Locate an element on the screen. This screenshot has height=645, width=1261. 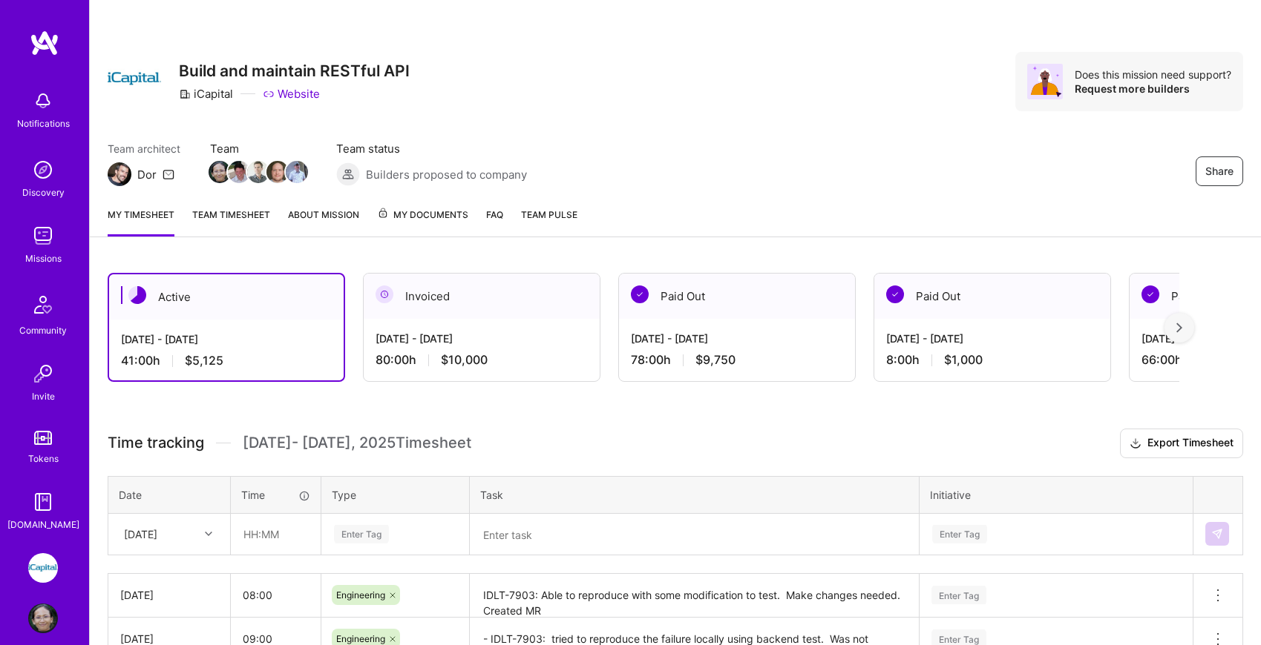
span: Team is located at coordinates (258, 148).